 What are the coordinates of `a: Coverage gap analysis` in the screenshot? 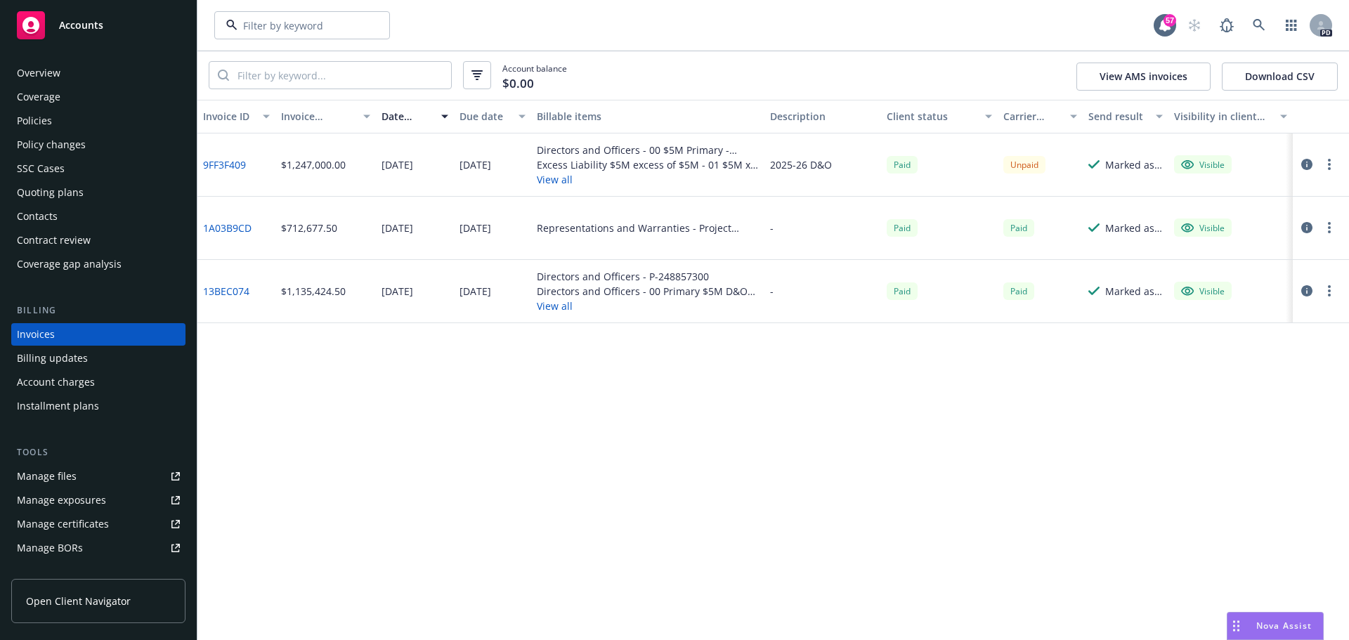 It's located at (98, 264).